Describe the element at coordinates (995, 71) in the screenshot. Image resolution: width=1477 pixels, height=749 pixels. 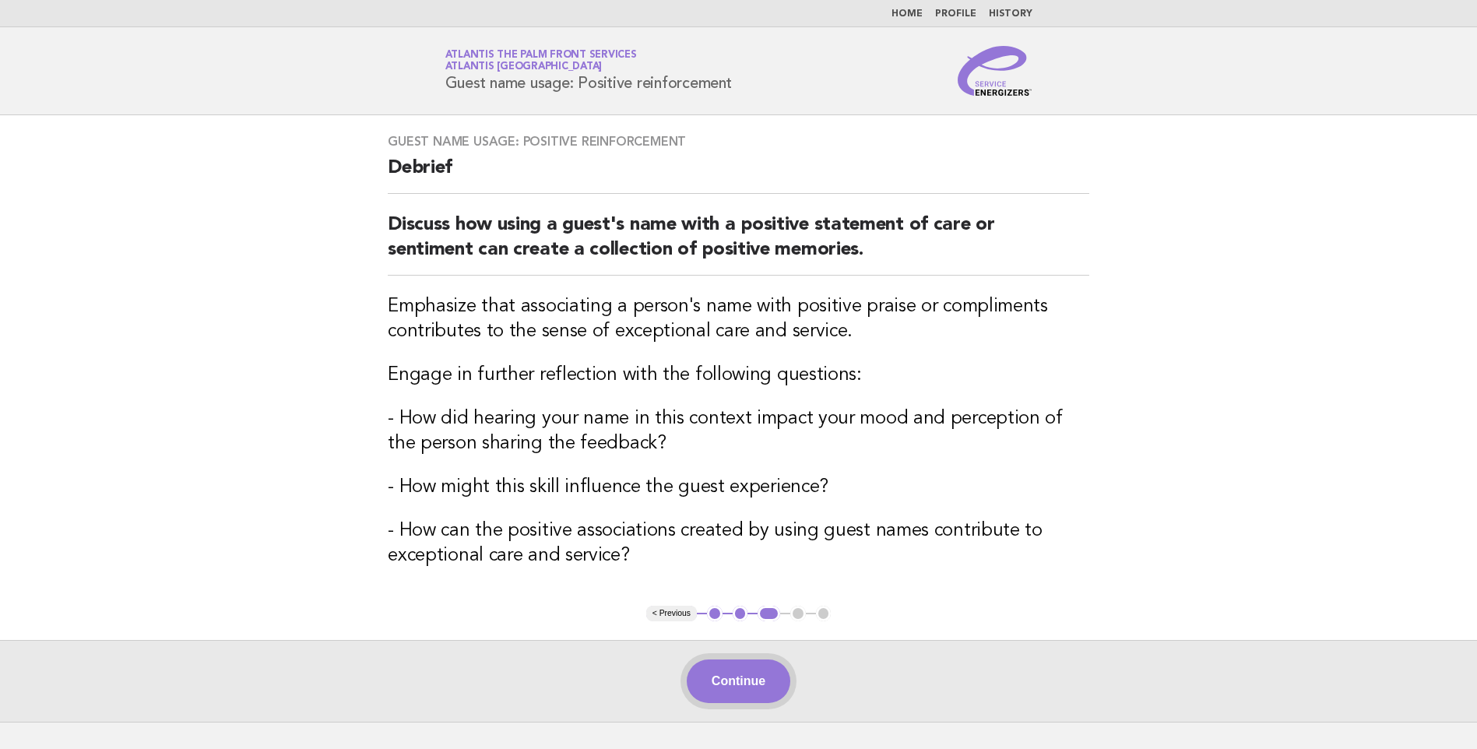
I see `img: Service Energizers` at that location.